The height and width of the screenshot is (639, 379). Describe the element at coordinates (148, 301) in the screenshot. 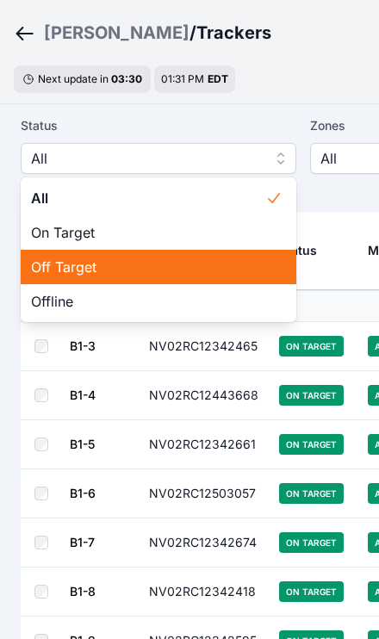

I see `span: Offline` at that location.